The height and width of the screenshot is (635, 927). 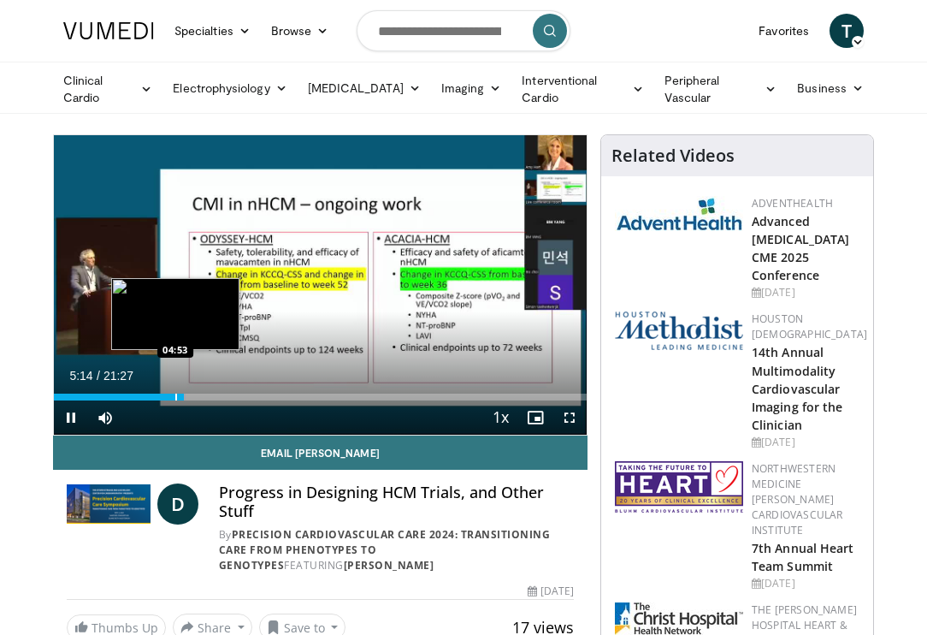 I want to click on a: 7th Annual Heart Team Summit, so click(x=803, y=557).